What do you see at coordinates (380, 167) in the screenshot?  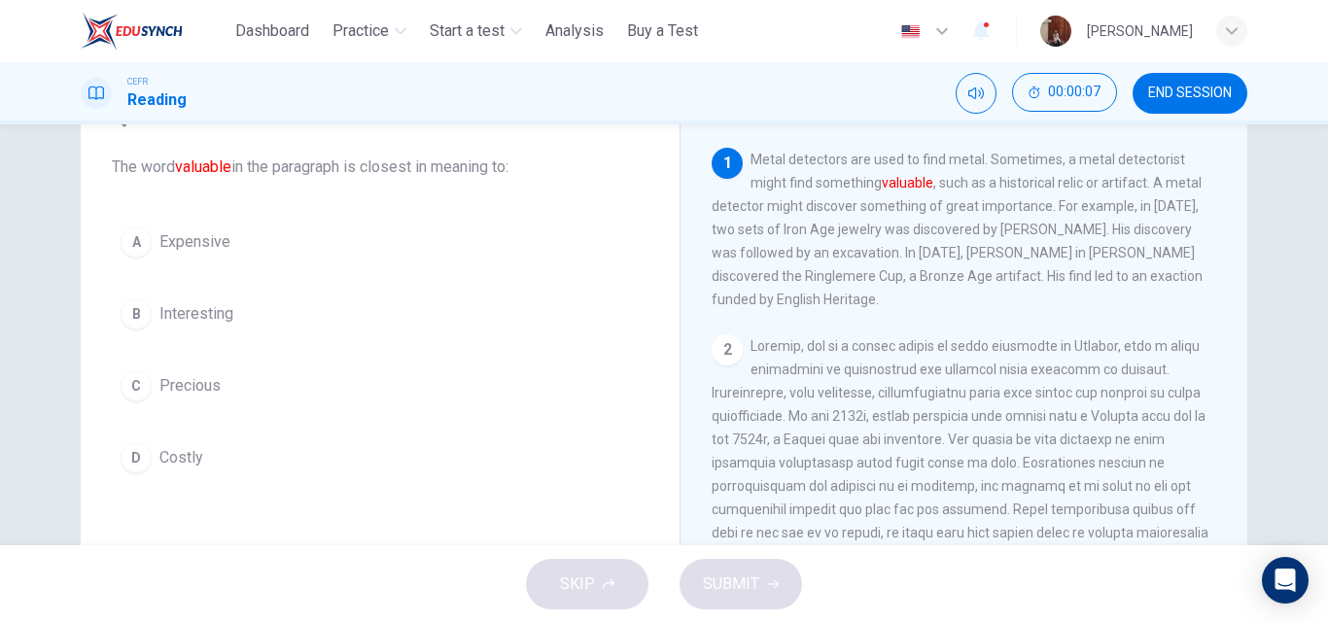 I see `span: The word in the paragraph is closest in meaning to:` at bounding box center [380, 167].